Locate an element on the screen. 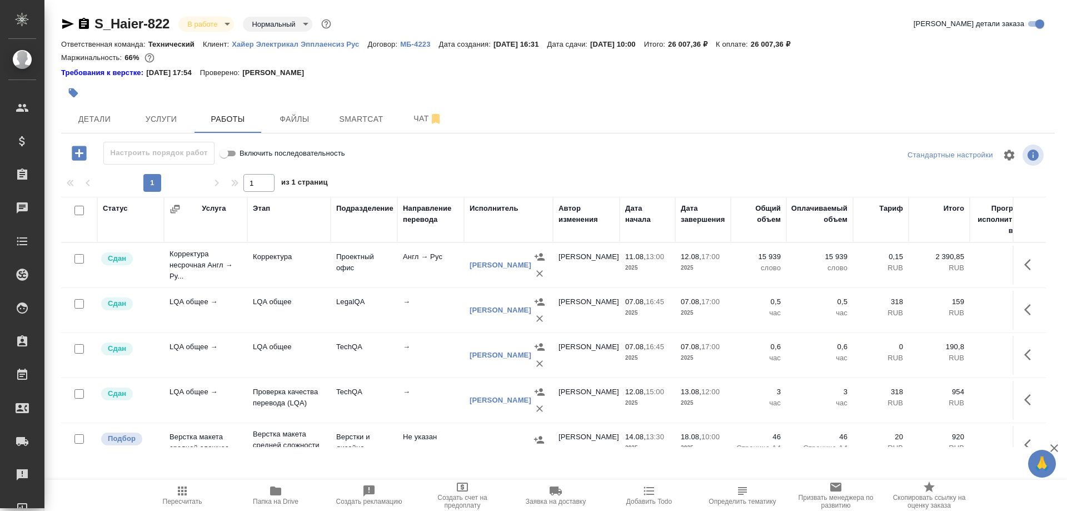 Image resolution: width=1067 pixels, height=511 pixels. button: Добавить работу is located at coordinates (79, 153).